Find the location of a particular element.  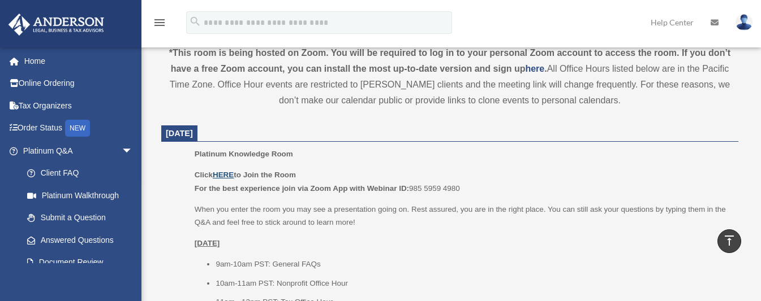

a: Submit a Question is located at coordinates (83, 218).